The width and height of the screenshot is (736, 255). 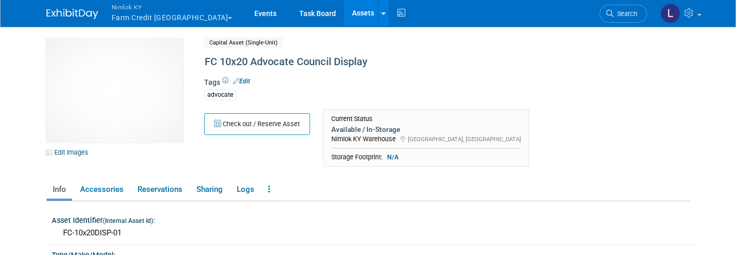 What do you see at coordinates (241, 81) in the screenshot?
I see `a: Edit` at bounding box center [241, 81].